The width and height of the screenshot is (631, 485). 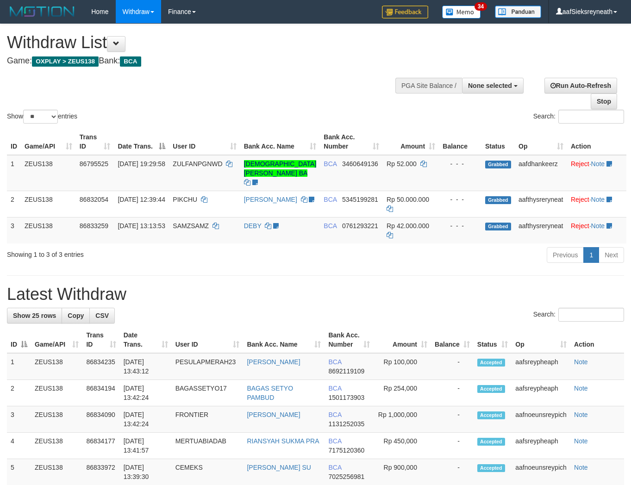 I want to click on span: Copy 1131252035 to clipboard, so click(x=346, y=424).